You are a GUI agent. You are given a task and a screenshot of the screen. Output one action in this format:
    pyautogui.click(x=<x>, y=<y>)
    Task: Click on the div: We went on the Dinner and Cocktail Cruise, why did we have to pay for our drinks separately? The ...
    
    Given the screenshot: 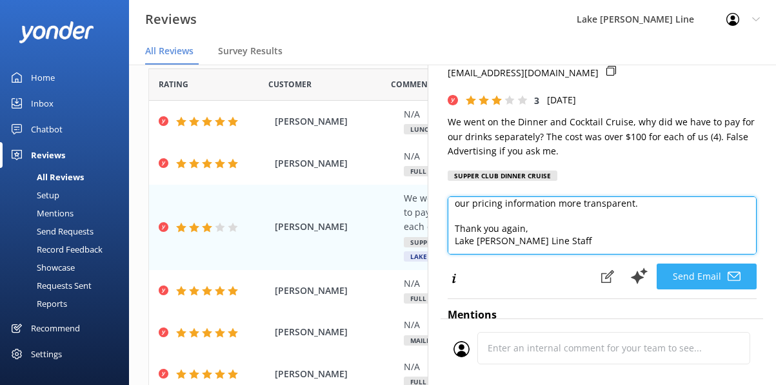 What is the action you would take?
    pyautogui.click(x=536, y=212)
    